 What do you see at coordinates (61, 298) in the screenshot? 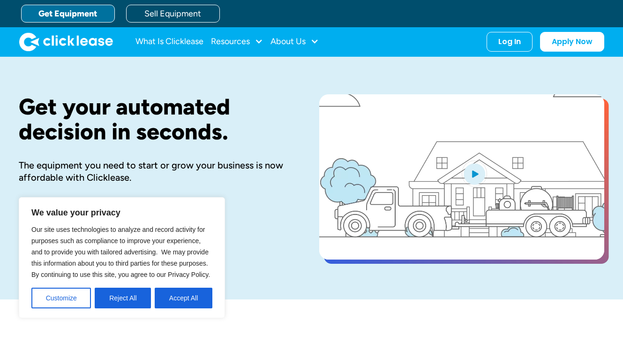
I see `button: Customize` at bounding box center [61, 298].